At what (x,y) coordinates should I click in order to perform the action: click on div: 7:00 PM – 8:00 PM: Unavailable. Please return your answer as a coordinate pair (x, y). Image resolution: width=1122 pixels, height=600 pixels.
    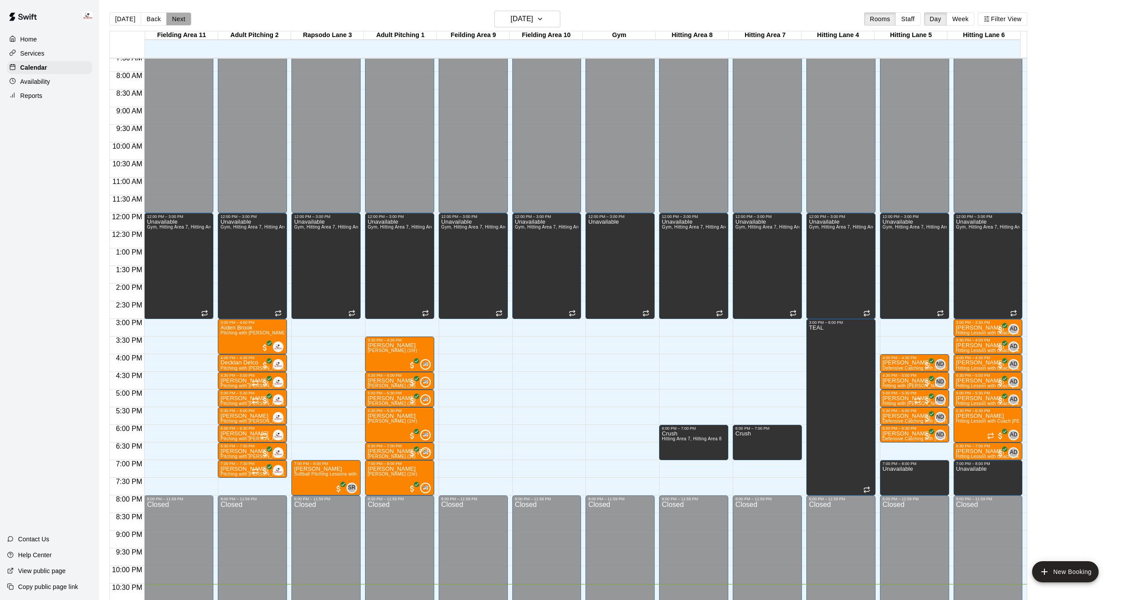
    Looking at the image, I should click on (915, 478).